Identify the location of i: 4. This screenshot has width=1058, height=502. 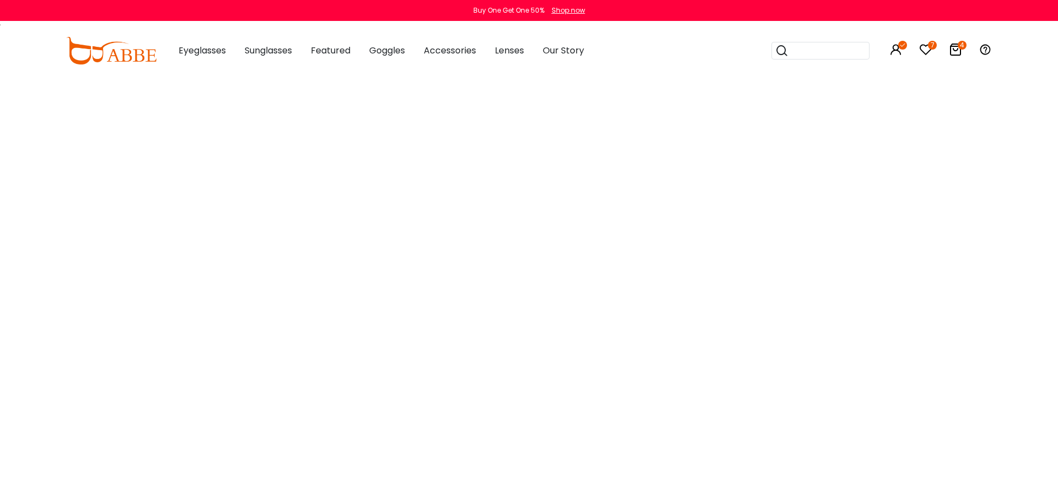
(962, 45).